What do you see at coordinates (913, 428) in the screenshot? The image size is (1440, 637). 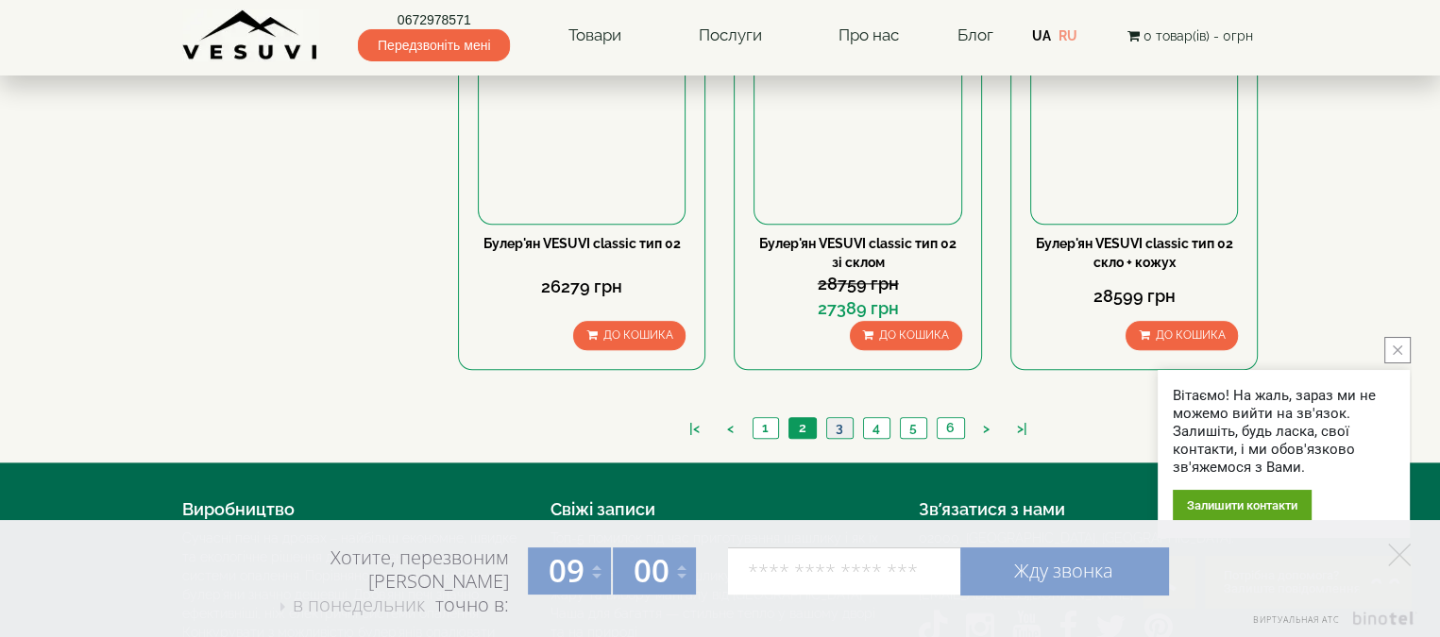 I see `a: 5` at bounding box center [913, 428].